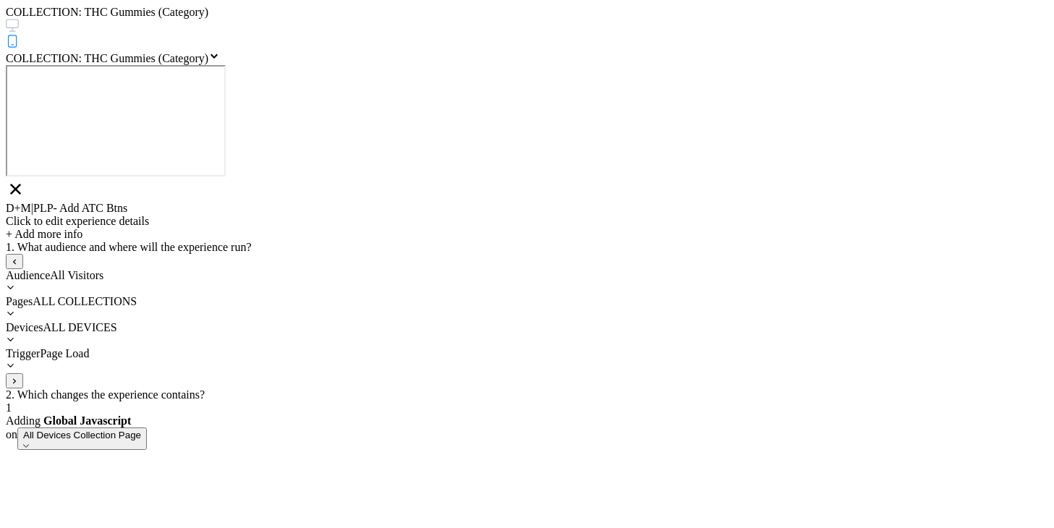 This screenshot has width=1054, height=528. Describe the element at coordinates (527, 221) in the screenshot. I see `div: Click to edit experience details` at that location.